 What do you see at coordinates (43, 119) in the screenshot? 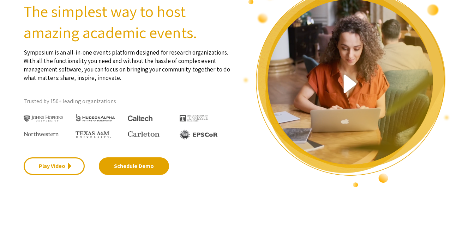
I see `img: Johns Hopkins University` at bounding box center [43, 119].